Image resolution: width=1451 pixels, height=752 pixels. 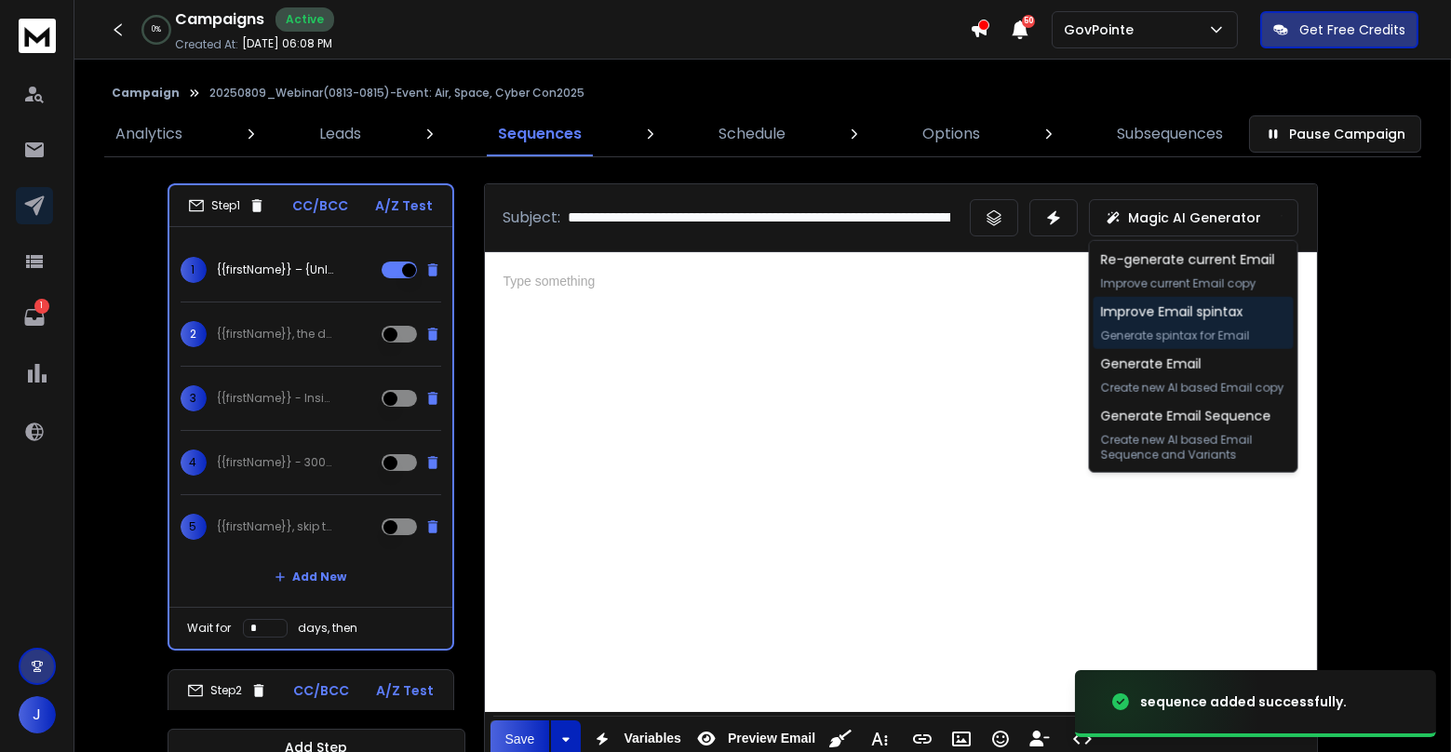 I want to click on p: 1, so click(x=42, y=306).